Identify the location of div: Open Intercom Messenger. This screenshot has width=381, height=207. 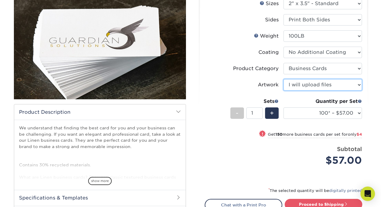
(367, 194).